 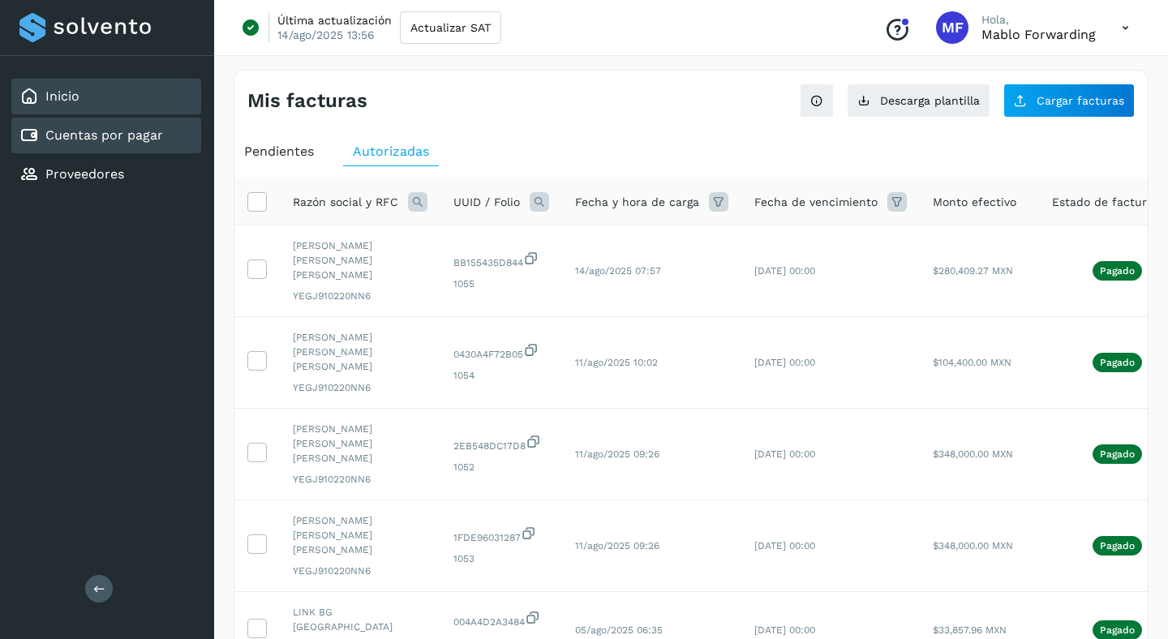 I want to click on a: Cuentas por pagar, so click(x=104, y=135).